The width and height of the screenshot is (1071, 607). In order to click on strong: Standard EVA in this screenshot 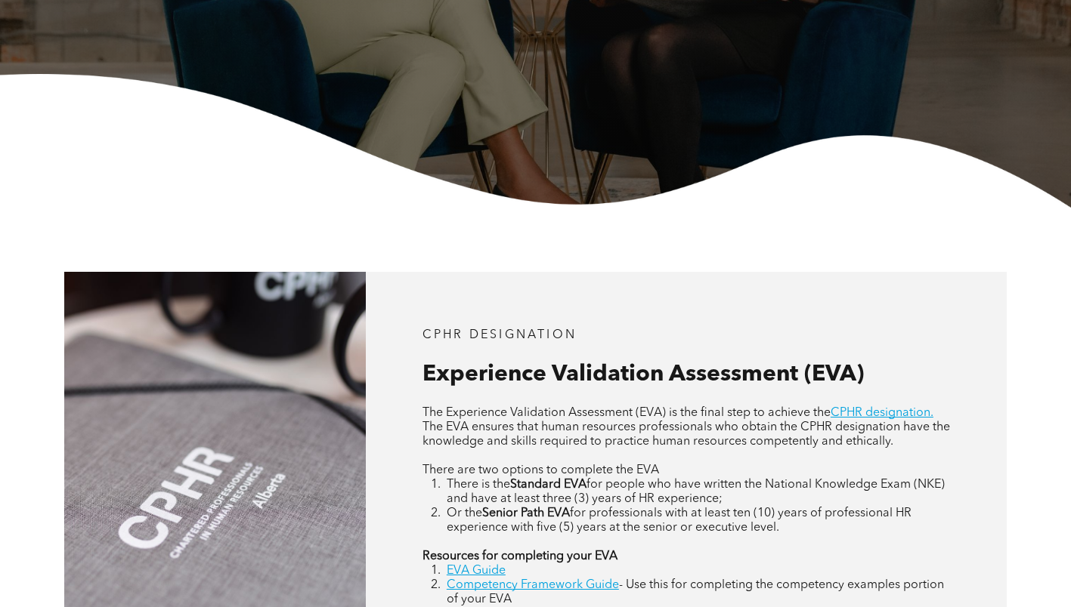, I will do `click(548, 485)`.